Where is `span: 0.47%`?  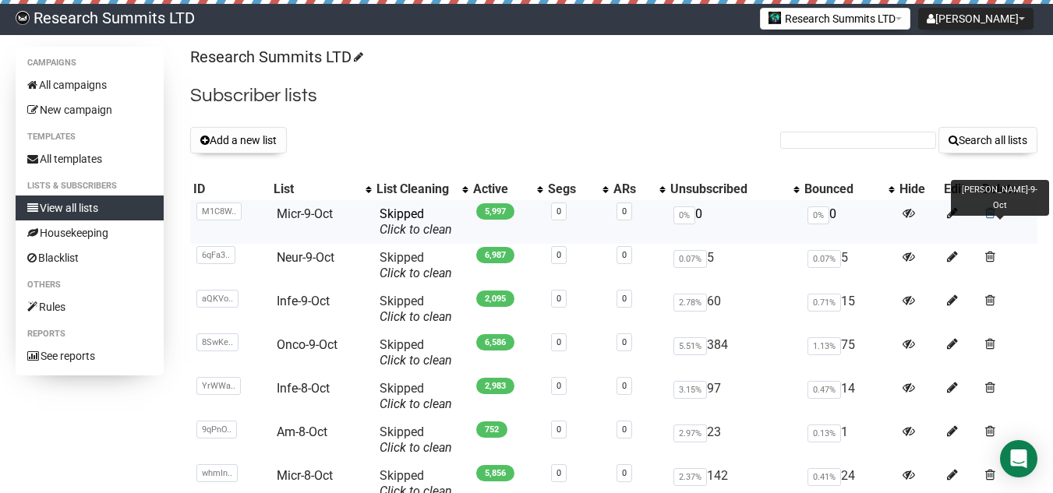 span: 0.47% is located at coordinates (824, 390).